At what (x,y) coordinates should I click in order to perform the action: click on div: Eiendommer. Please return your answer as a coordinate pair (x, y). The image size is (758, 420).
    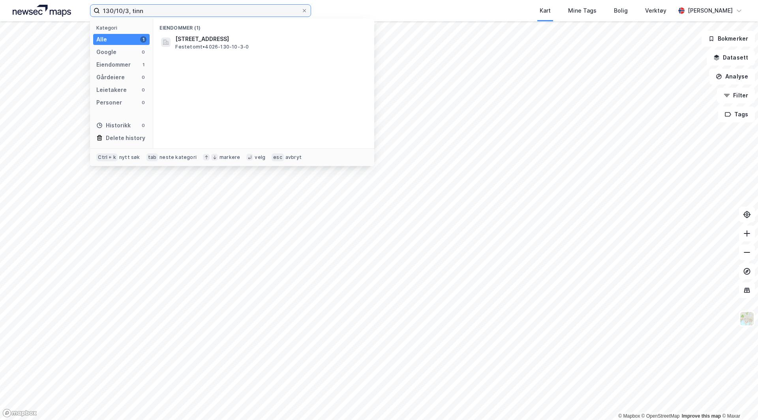
    Looking at the image, I should click on (113, 65).